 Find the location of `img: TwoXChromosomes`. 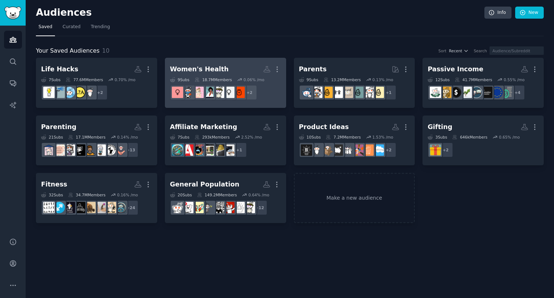

img: TwoXChromosomes is located at coordinates (249, 208).